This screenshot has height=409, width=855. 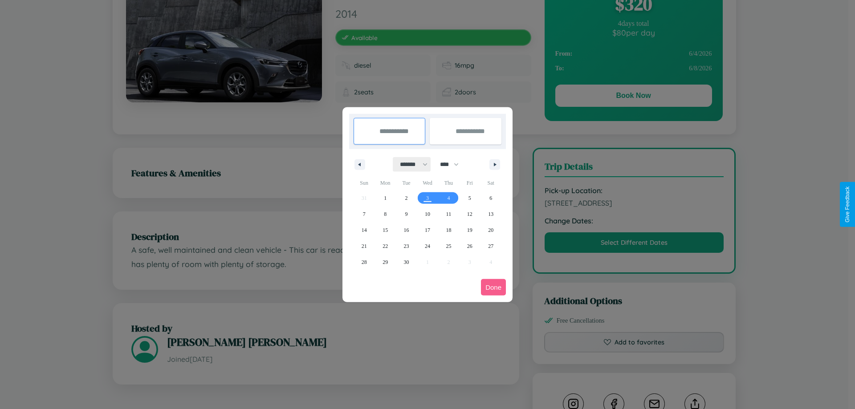 What do you see at coordinates (427, 214) in the screenshot?
I see `button: 10` at bounding box center [427, 214].